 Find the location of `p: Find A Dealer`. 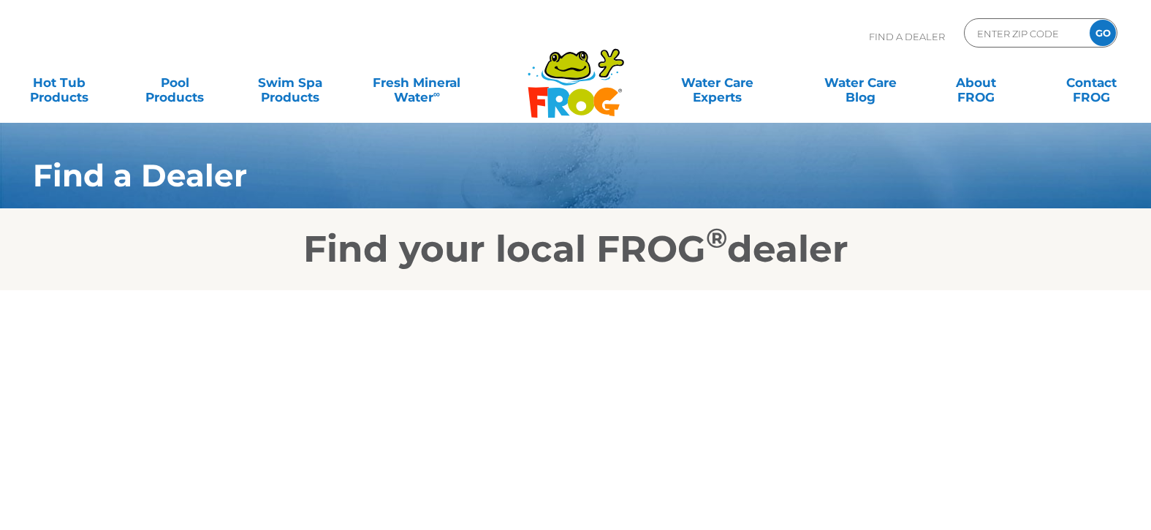

p: Find A Dealer is located at coordinates (907, 37).